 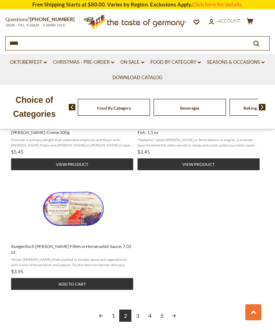 I want to click on a: Account, so click(x=225, y=21).